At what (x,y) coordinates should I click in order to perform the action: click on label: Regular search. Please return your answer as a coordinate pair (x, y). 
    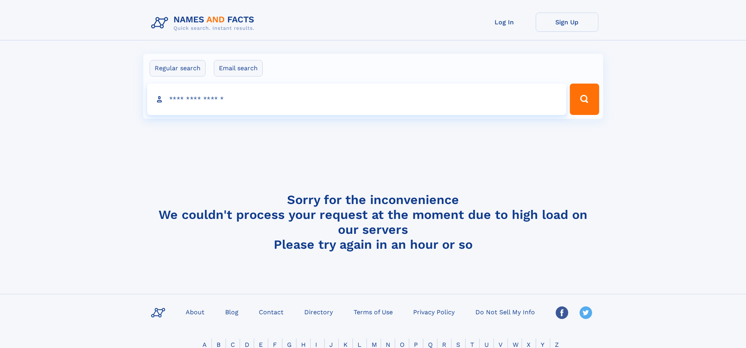
    Looking at the image, I should click on (177, 68).